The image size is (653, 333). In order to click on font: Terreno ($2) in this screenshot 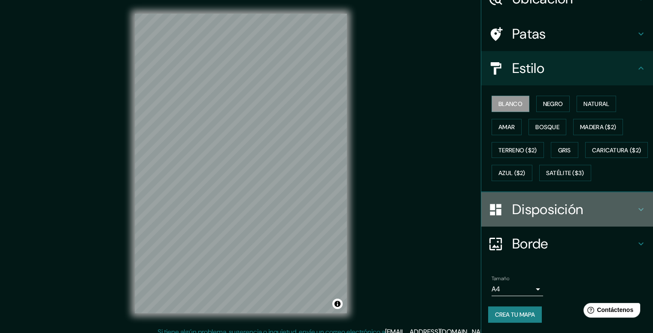, I will do `click(517, 150)`.